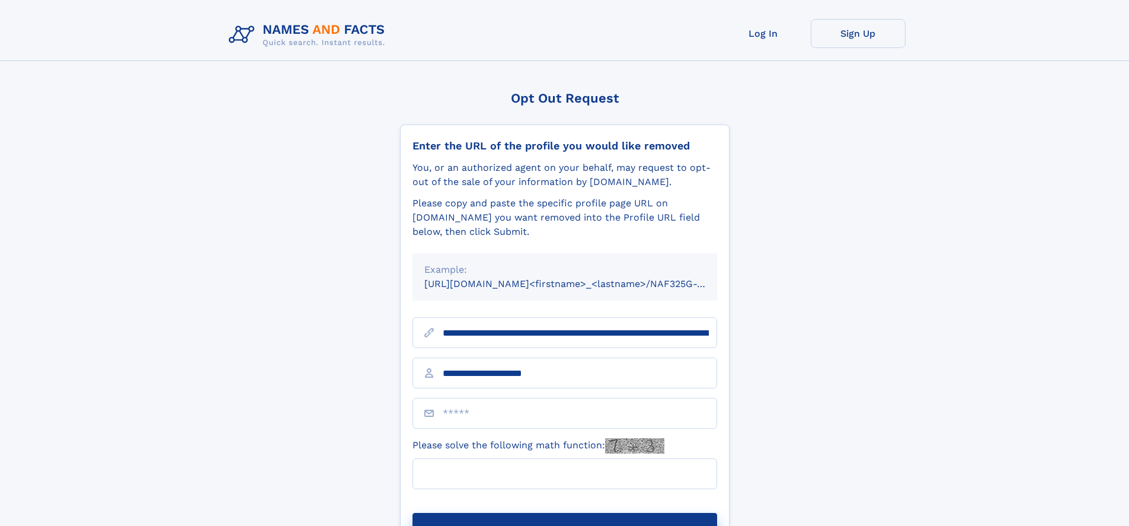 This screenshot has width=1129, height=526. I want to click on a: Sign Up, so click(859, 33).